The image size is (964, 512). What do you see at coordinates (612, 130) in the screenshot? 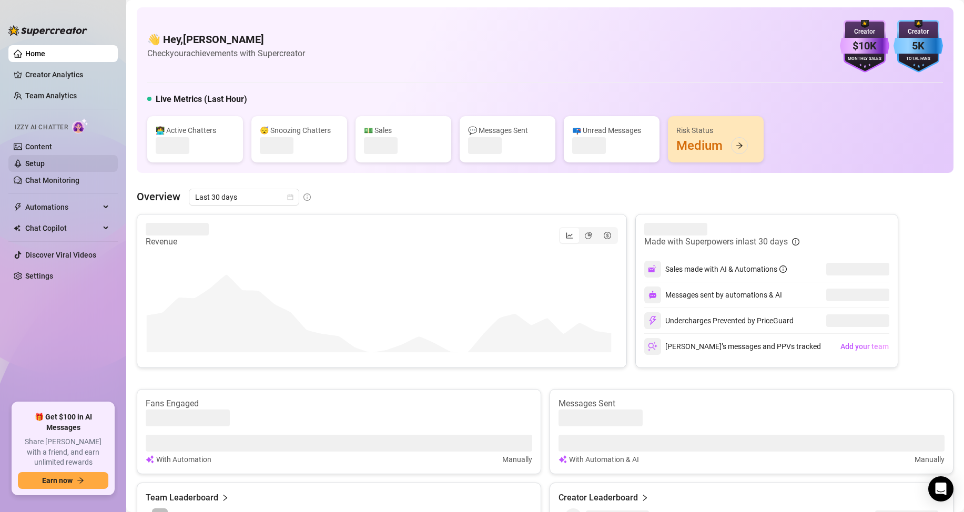
I see `div: 📪 Unread Messages` at bounding box center [612, 130].